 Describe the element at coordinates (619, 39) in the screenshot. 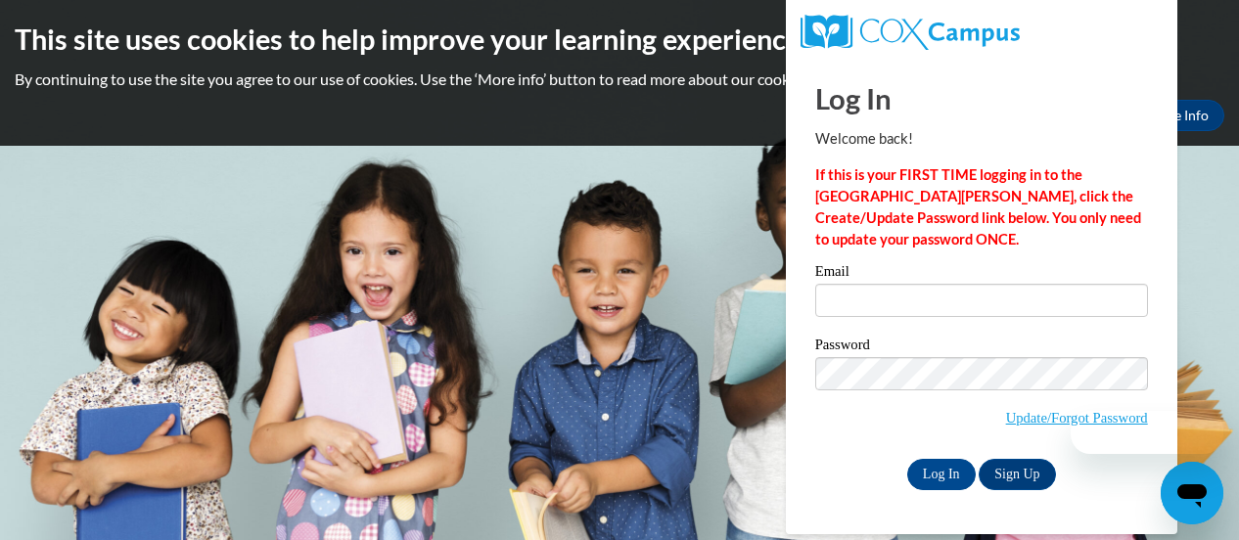

I see `h2: This site uses cookies to help improve your learning experience.` at that location.